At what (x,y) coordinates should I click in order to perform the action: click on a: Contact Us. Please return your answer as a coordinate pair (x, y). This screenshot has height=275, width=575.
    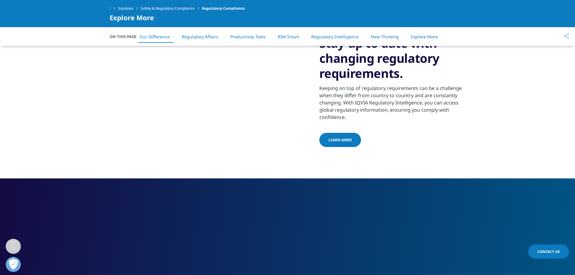
    Looking at the image, I should click on (548, 251).